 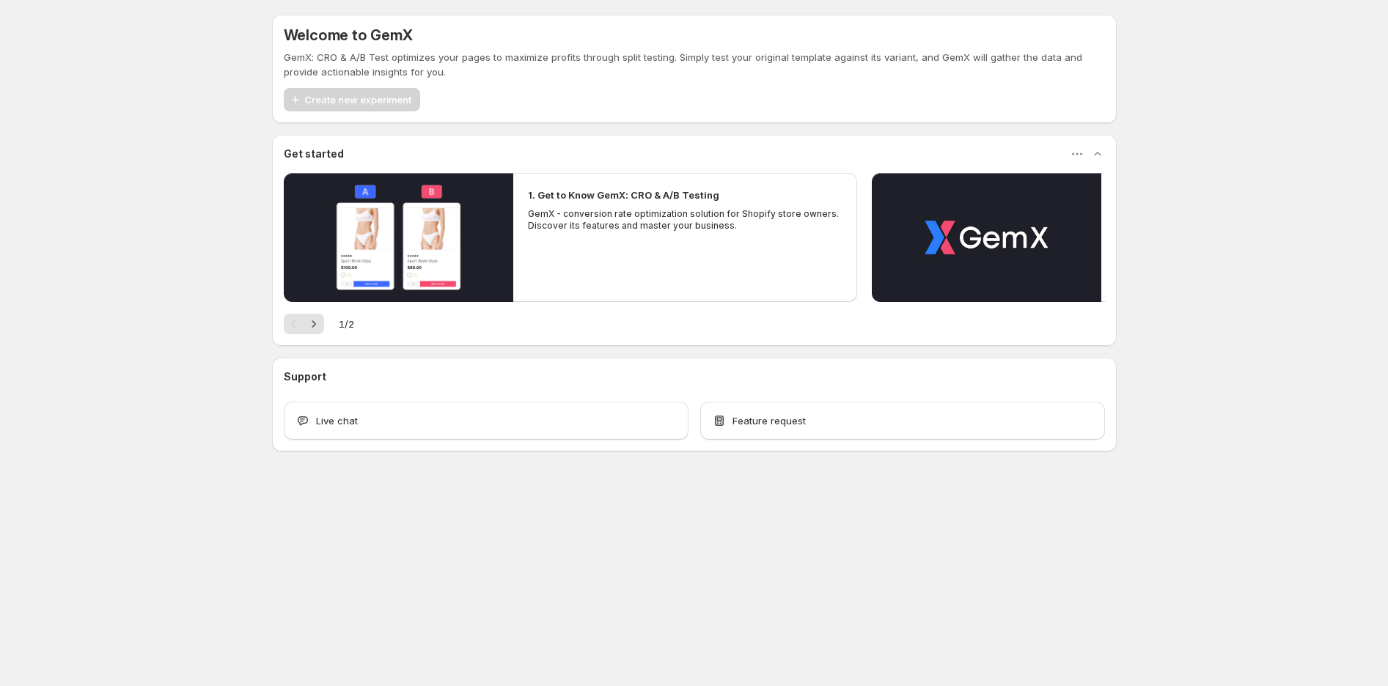 What do you see at coordinates (304, 324) in the screenshot?
I see `nav: Pagination` at bounding box center [304, 324].